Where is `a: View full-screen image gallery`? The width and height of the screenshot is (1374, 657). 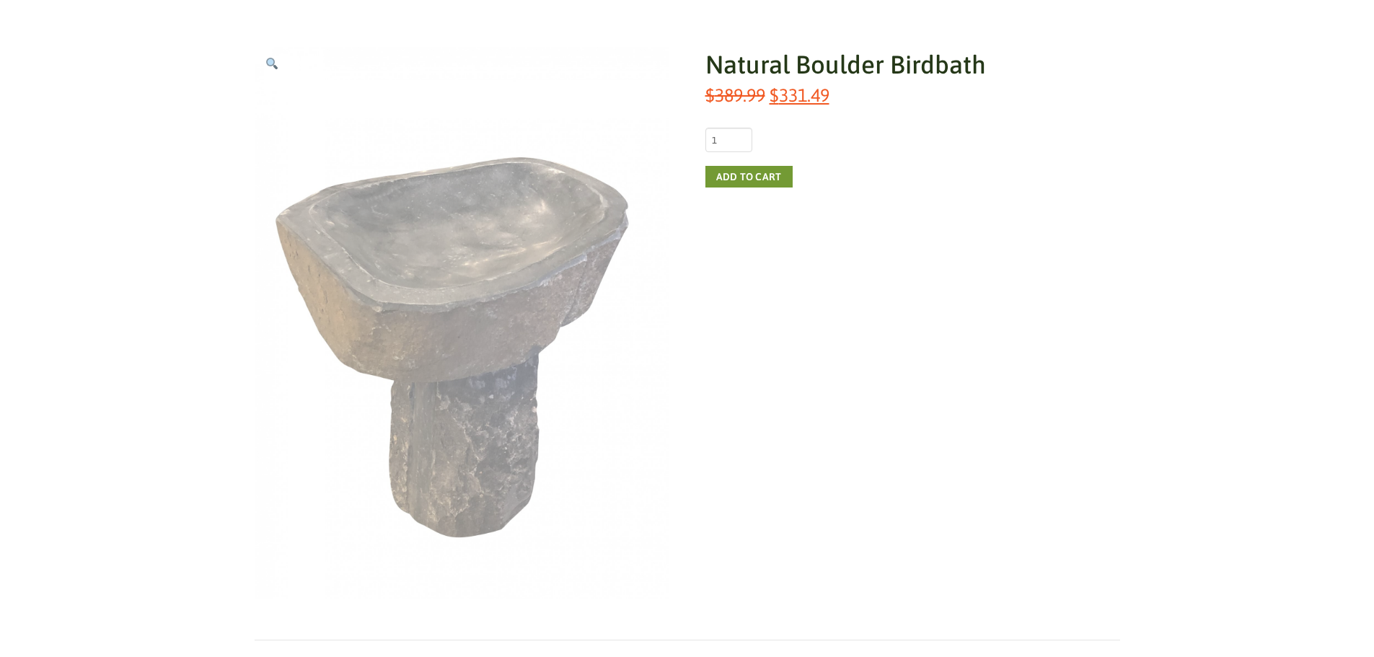
a: View full-screen image gallery is located at coordinates (272, 64).